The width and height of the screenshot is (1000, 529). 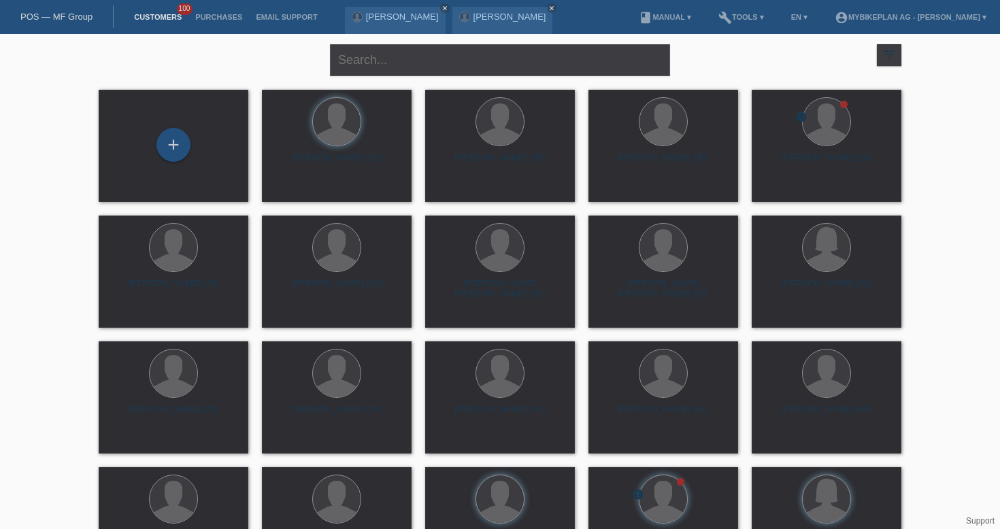 I want to click on a: Purchases, so click(x=218, y=17).